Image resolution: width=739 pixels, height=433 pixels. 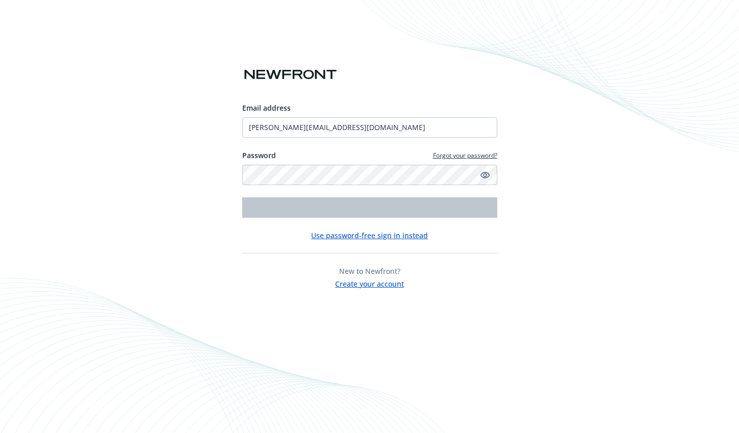 What do you see at coordinates (370, 127) in the screenshot?
I see `input: Enter your email` at bounding box center [370, 127].